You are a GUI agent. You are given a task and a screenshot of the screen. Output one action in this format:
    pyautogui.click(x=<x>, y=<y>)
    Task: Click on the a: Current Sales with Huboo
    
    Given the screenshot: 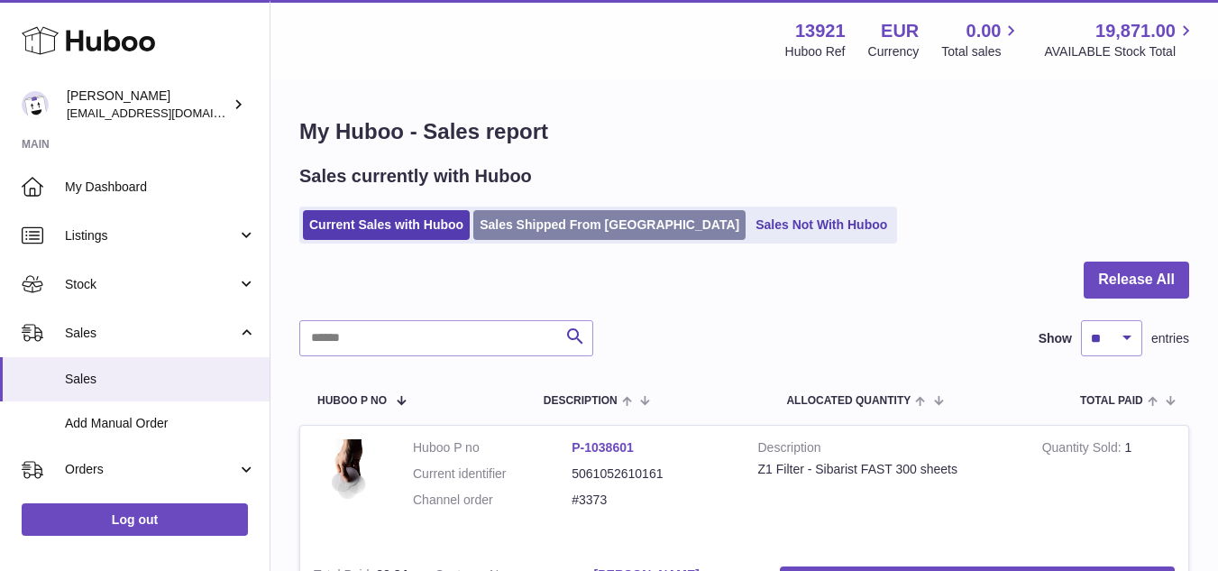 What is the action you would take?
    pyautogui.click(x=386, y=224)
    